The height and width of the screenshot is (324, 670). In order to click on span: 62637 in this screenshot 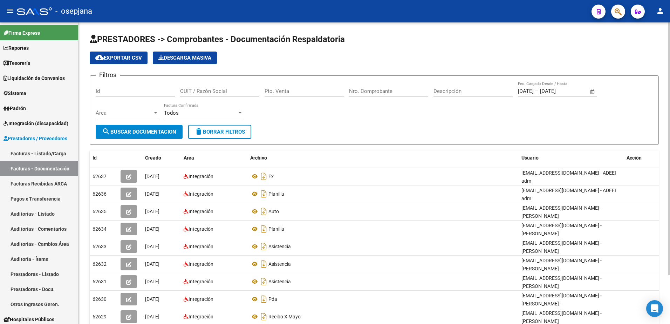, I will do `click(99, 176)`.